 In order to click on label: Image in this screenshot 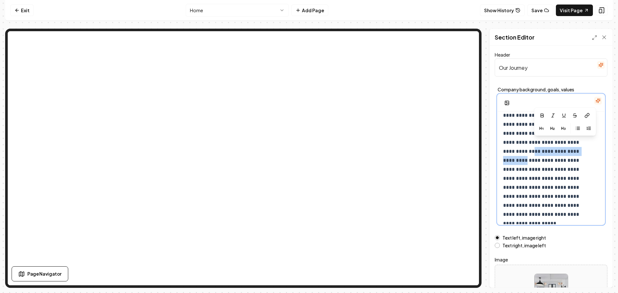, I will do `click(551, 260)`.